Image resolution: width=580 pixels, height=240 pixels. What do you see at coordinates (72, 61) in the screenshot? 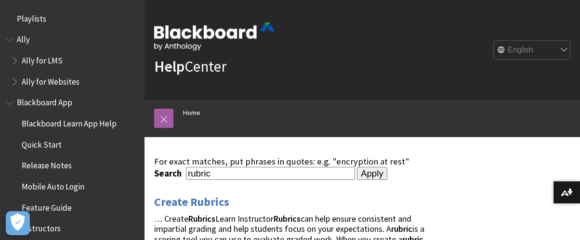
I see `nav: Book outline for Anthology Ally Help` at bounding box center [72, 61].